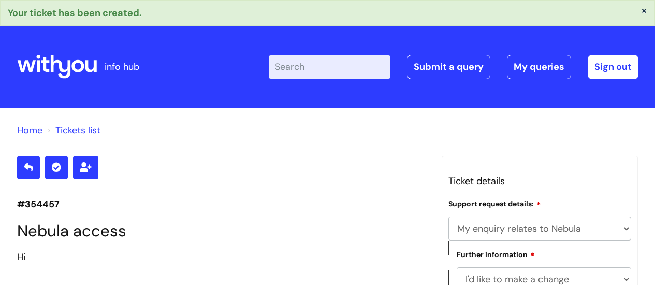  Describe the element at coordinates (222, 257) in the screenshot. I see `div: Hi` at that location.